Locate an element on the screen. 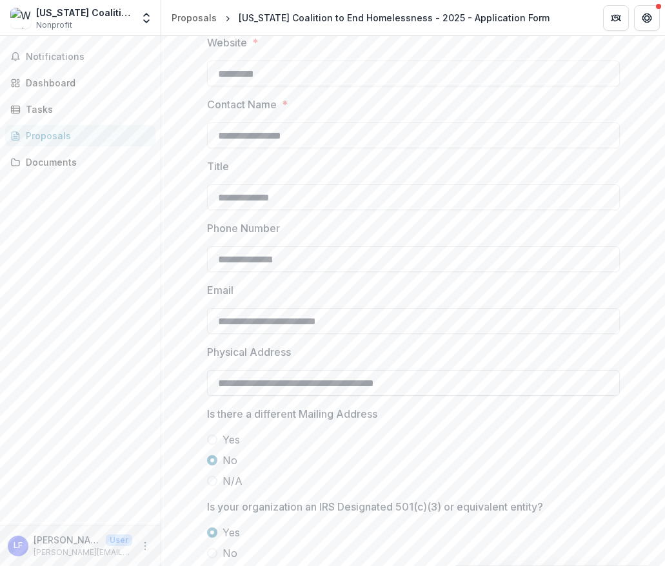 The height and width of the screenshot is (566, 665). img: West Virginia Coalition to End Homelessness is located at coordinates (21, 18).